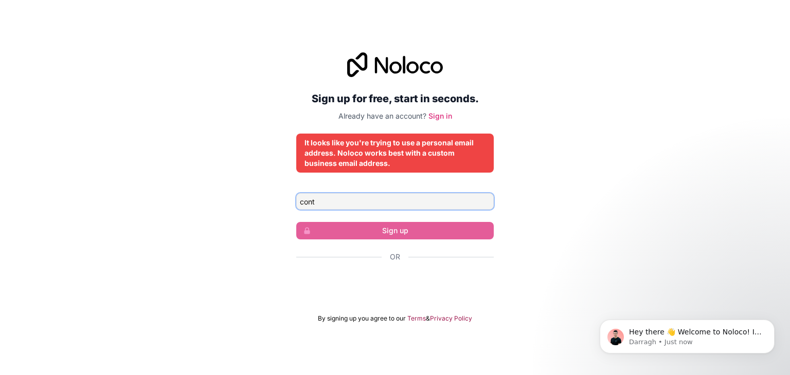 The height and width of the screenshot is (375, 790). I want to click on p: Hey there 👋 Welcome to Noloco! If you have any questions, just reply to this message. [GEOGRAPHIC..., so click(111, 34).